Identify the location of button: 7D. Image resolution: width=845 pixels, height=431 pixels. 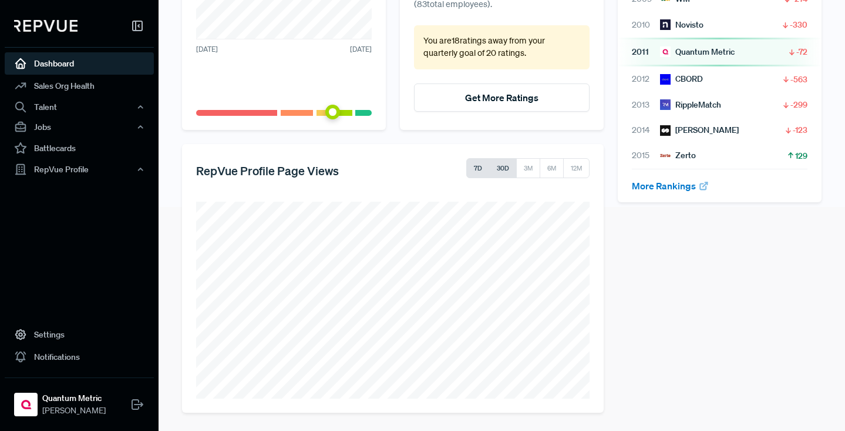
(478, 168).